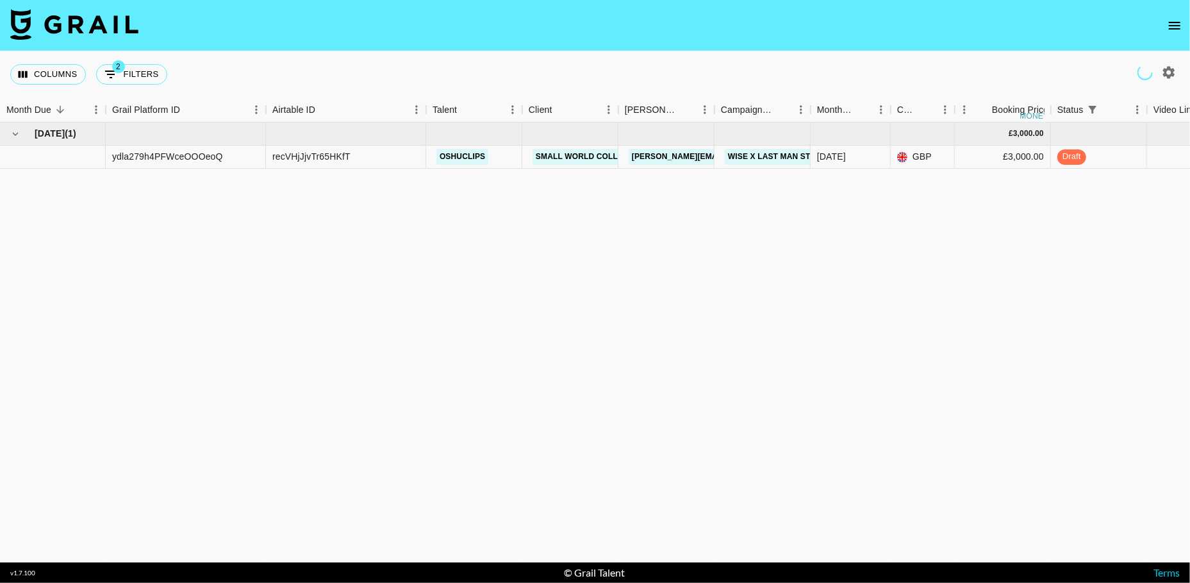 Image resolution: width=1190 pixels, height=583 pixels. I want to click on div: Booker, so click(667, 110).